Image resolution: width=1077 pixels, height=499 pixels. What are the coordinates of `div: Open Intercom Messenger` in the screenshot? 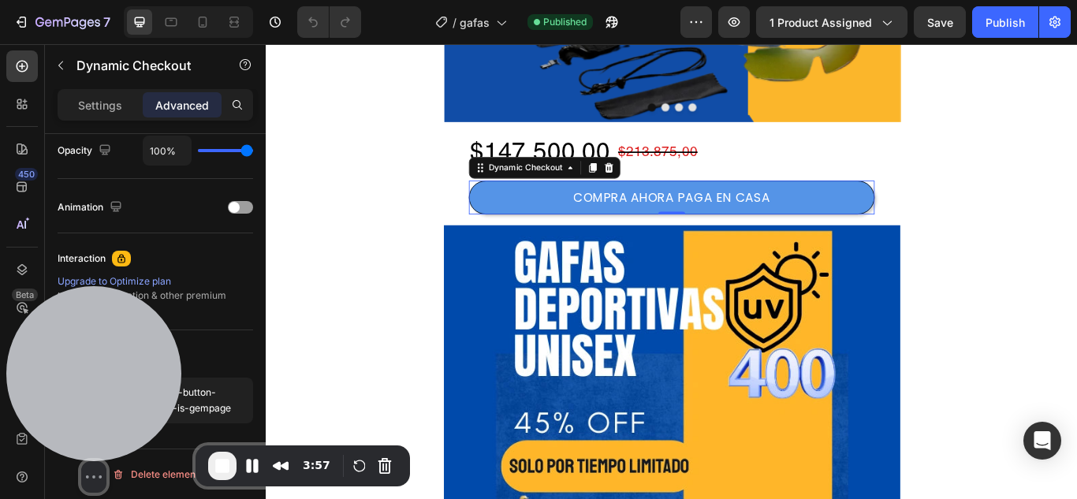 It's located at (1042, 441).